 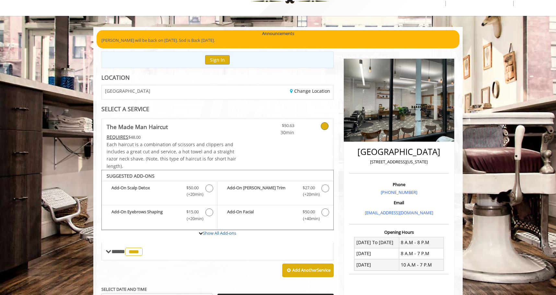 What do you see at coordinates (217, 60) in the screenshot?
I see `button: Sign In` at bounding box center [217, 60].